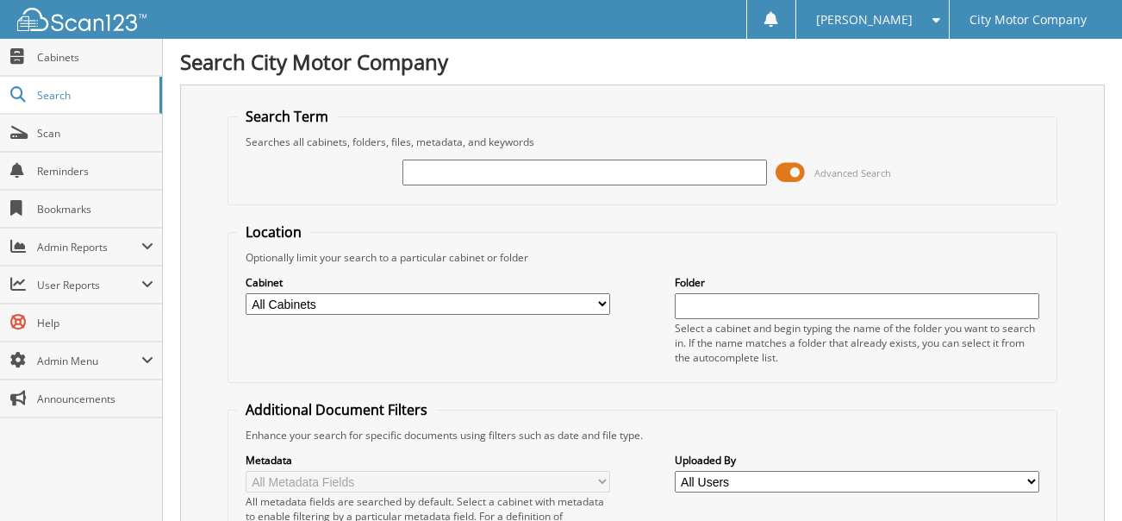 Image resolution: width=1122 pixels, height=521 pixels. What do you see at coordinates (643, 434) in the screenshot?
I see `div: Enhance your search for specific documents using filters such as date and file type.` at bounding box center [643, 434].